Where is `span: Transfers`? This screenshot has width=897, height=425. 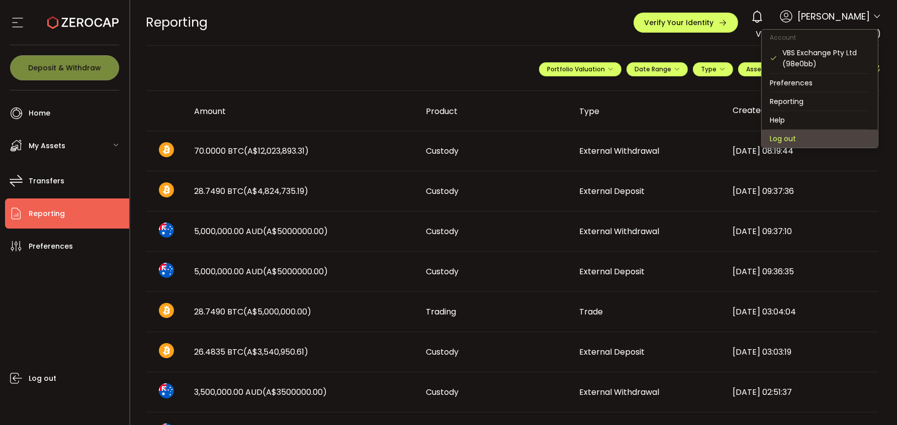 span: Transfers is located at coordinates (46, 181).